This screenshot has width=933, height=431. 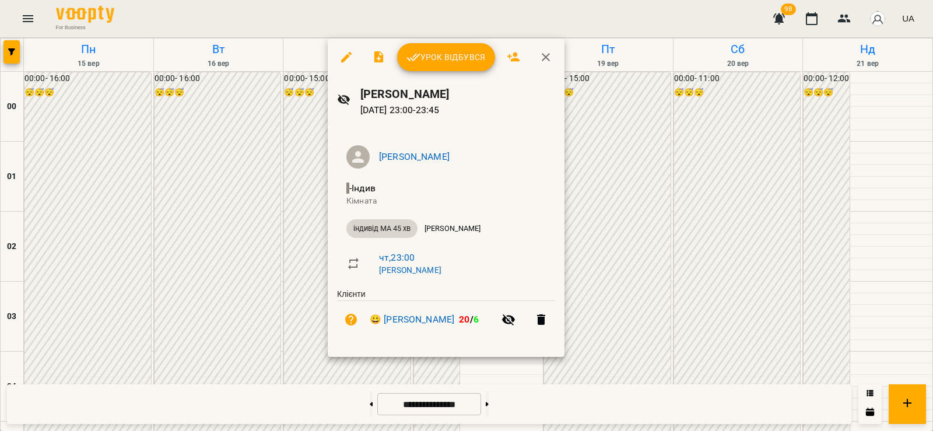 I want to click on button: Урок відбувся, so click(x=446, y=57).